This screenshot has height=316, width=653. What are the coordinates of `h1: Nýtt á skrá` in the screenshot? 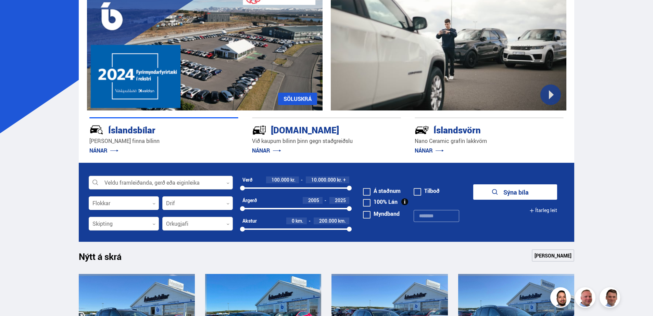 It's located at (106, 259).